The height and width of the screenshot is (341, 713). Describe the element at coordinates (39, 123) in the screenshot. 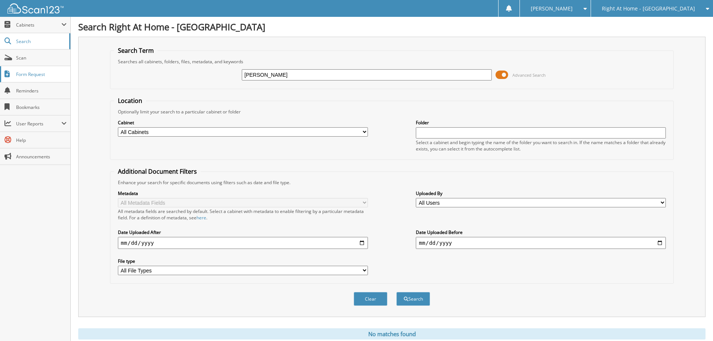

I see `span: User Reports` at that location.